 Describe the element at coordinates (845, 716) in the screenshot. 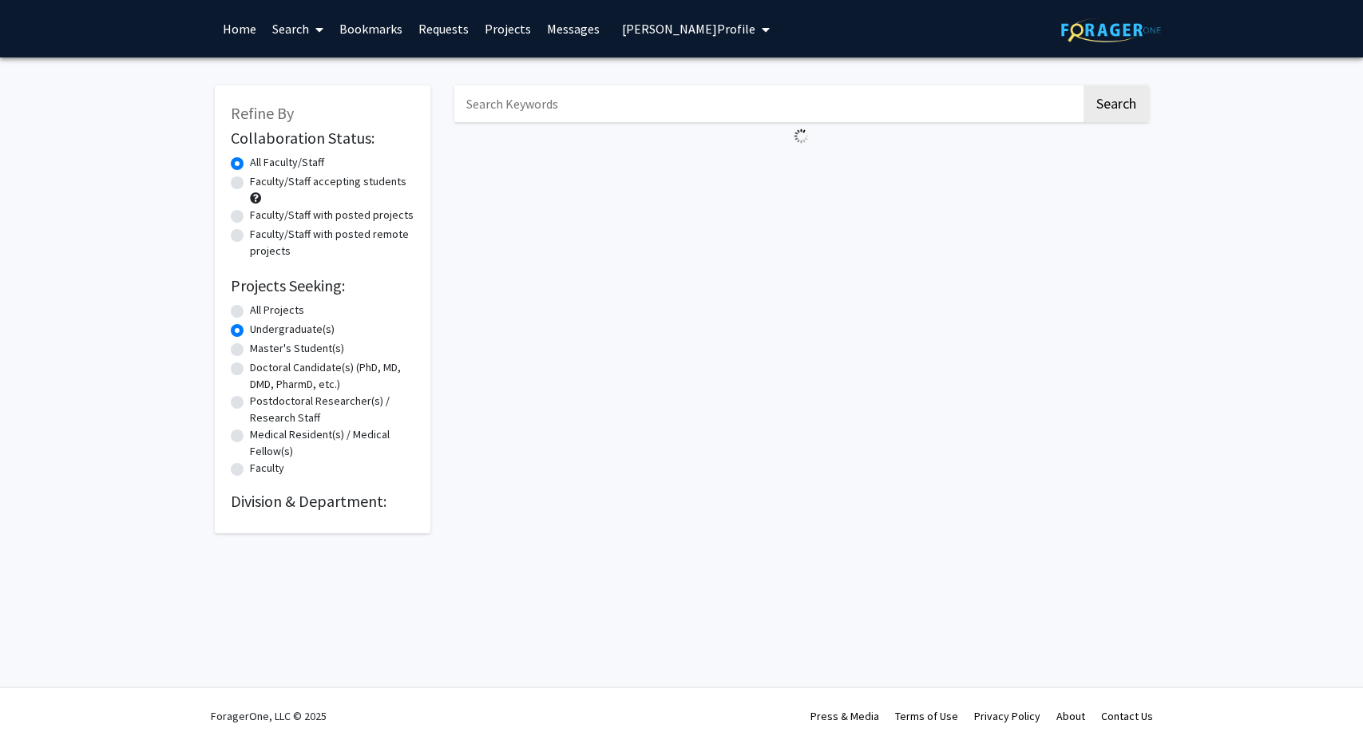

I see `a: Press & Media` at that location.